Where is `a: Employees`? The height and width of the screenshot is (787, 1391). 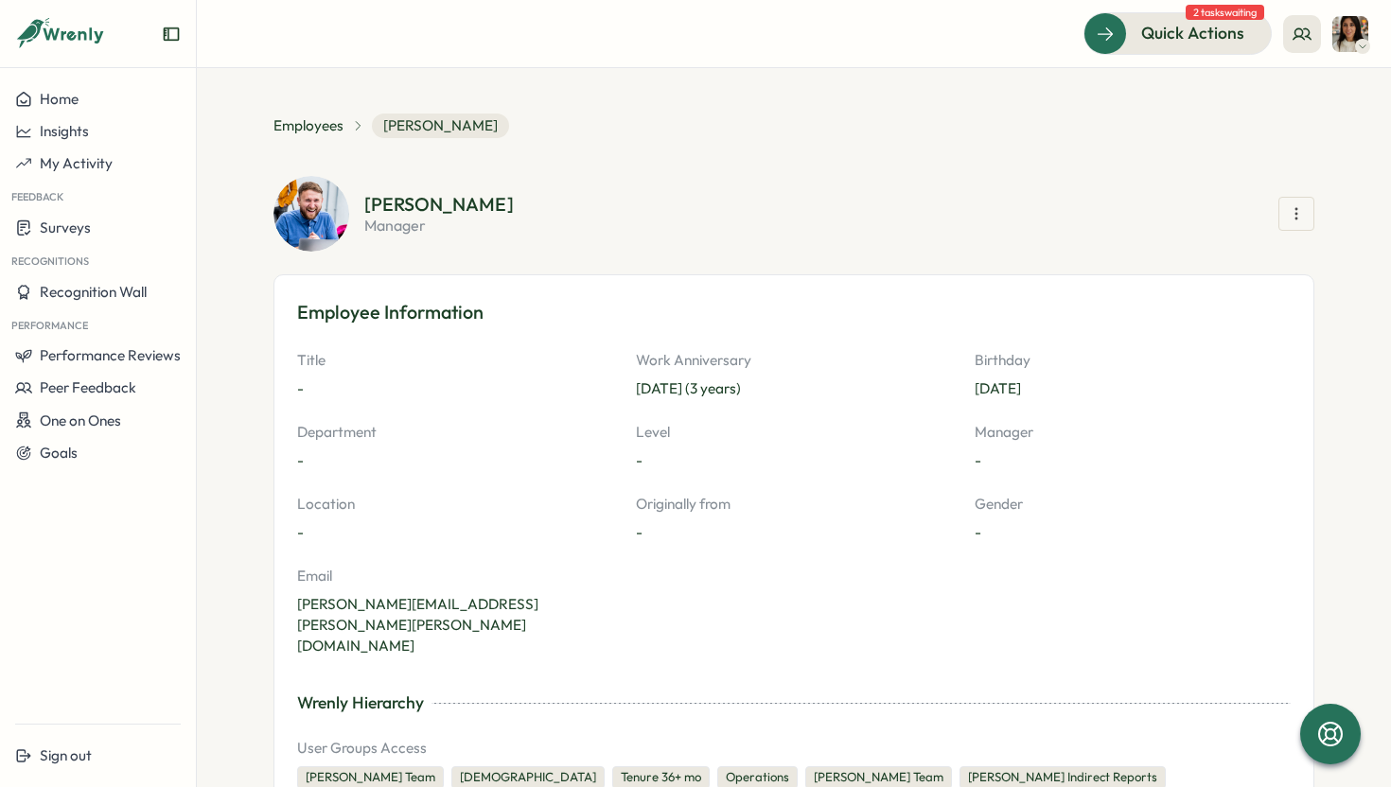 a: Employees is located at coordinates (308, 126).